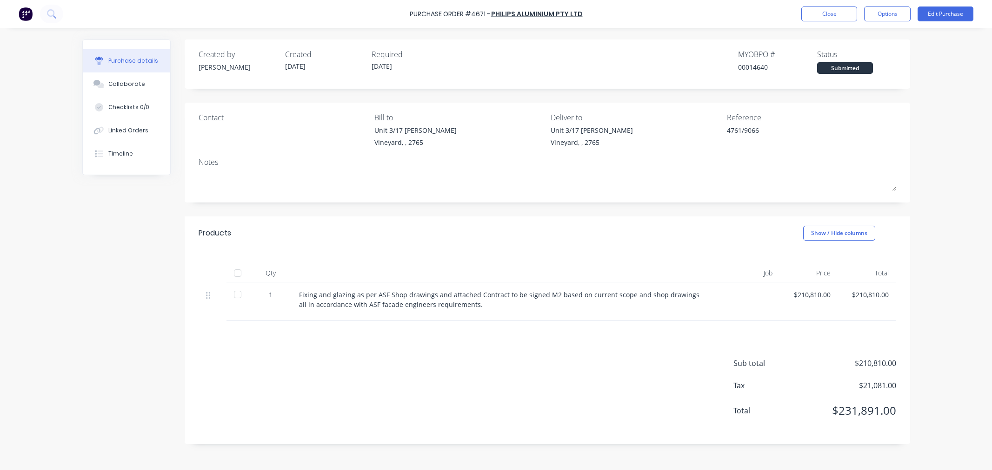 This screenshot has width=992, height=470. I want to click on button: Purchase details, so click(126, 61).